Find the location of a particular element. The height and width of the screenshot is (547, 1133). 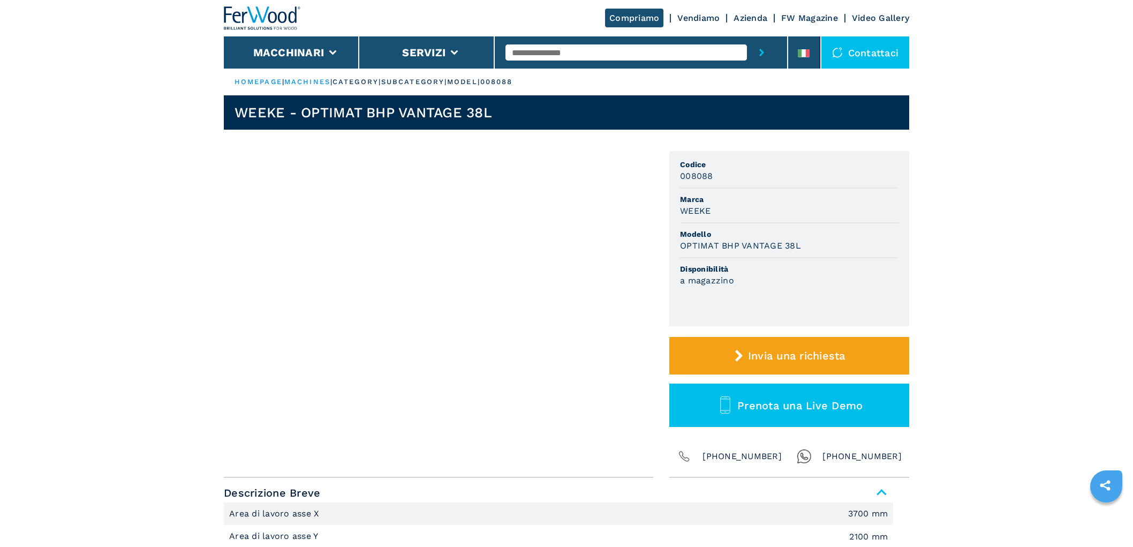

p: 008088 is located at coordinates (496, 82).